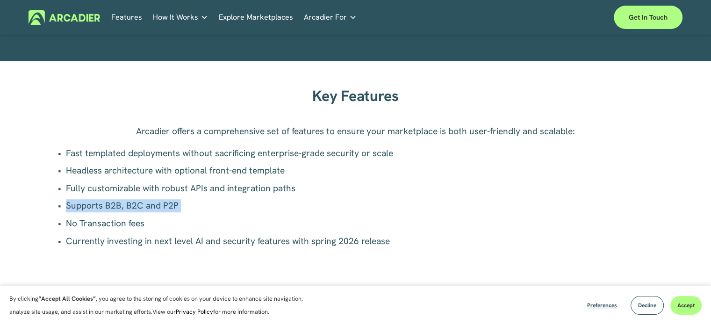  I want to click on span: Decline, so click(647, 305).